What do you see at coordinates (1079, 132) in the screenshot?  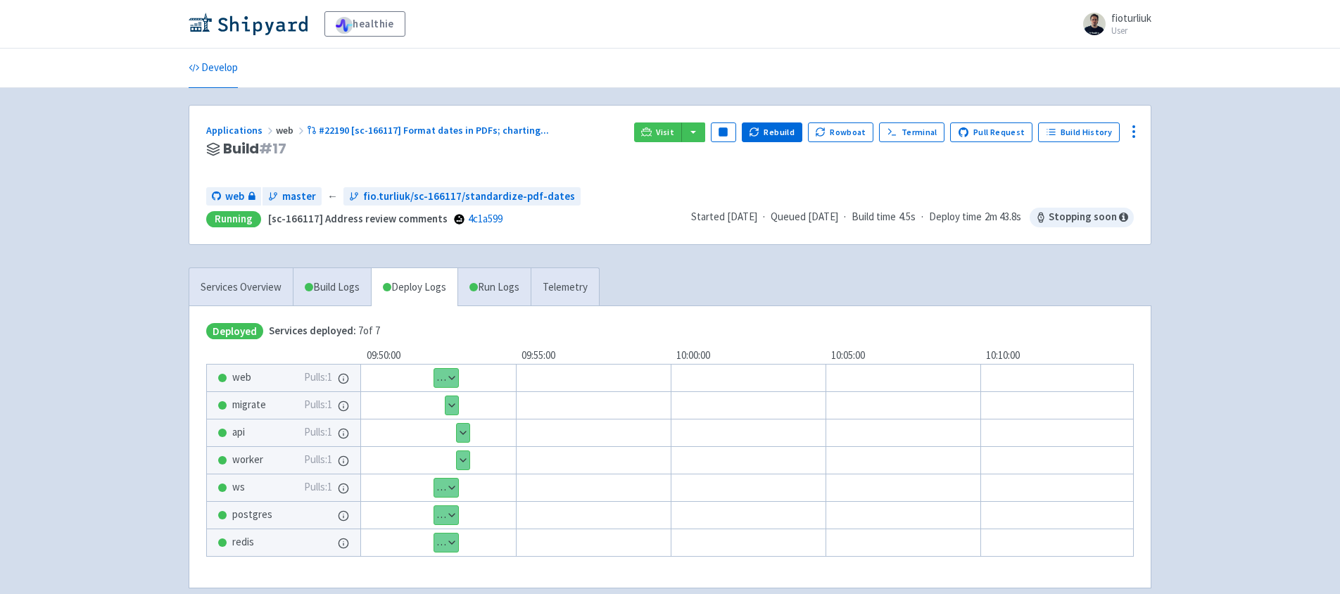 I see `a: Build History` at bounding box center [1079, 132].